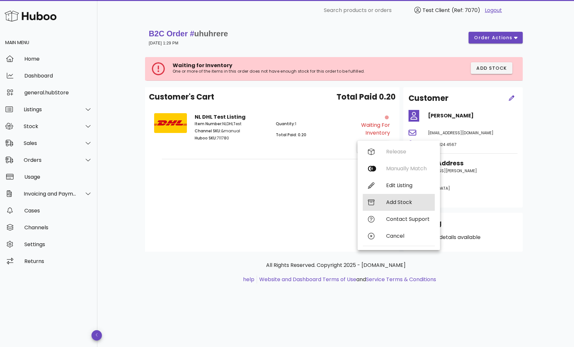 This screenshot has height=347, width=574. Describe the element at coordinates (50, 143) in the screenshot. I see `div: Sales` at that location.